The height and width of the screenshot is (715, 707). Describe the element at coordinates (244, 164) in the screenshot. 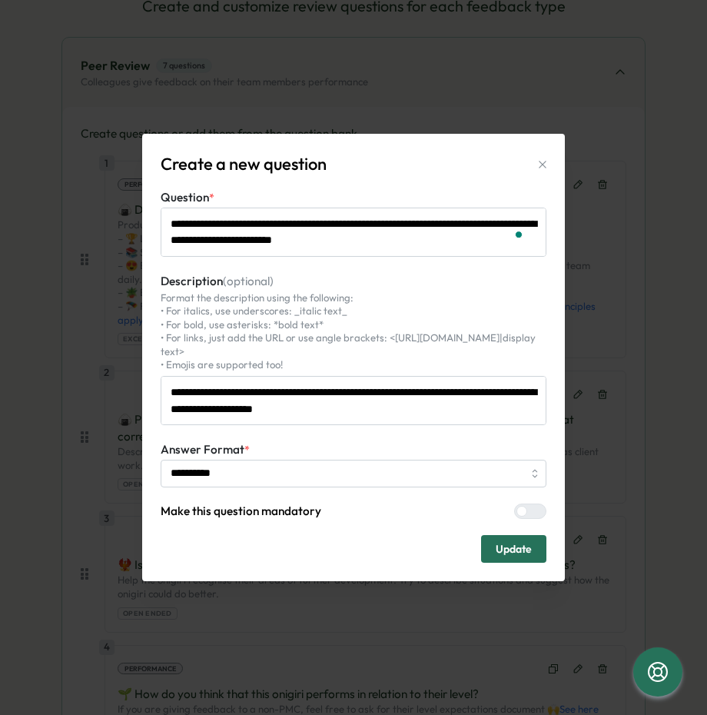

I see `p: Create a new question` at that location.